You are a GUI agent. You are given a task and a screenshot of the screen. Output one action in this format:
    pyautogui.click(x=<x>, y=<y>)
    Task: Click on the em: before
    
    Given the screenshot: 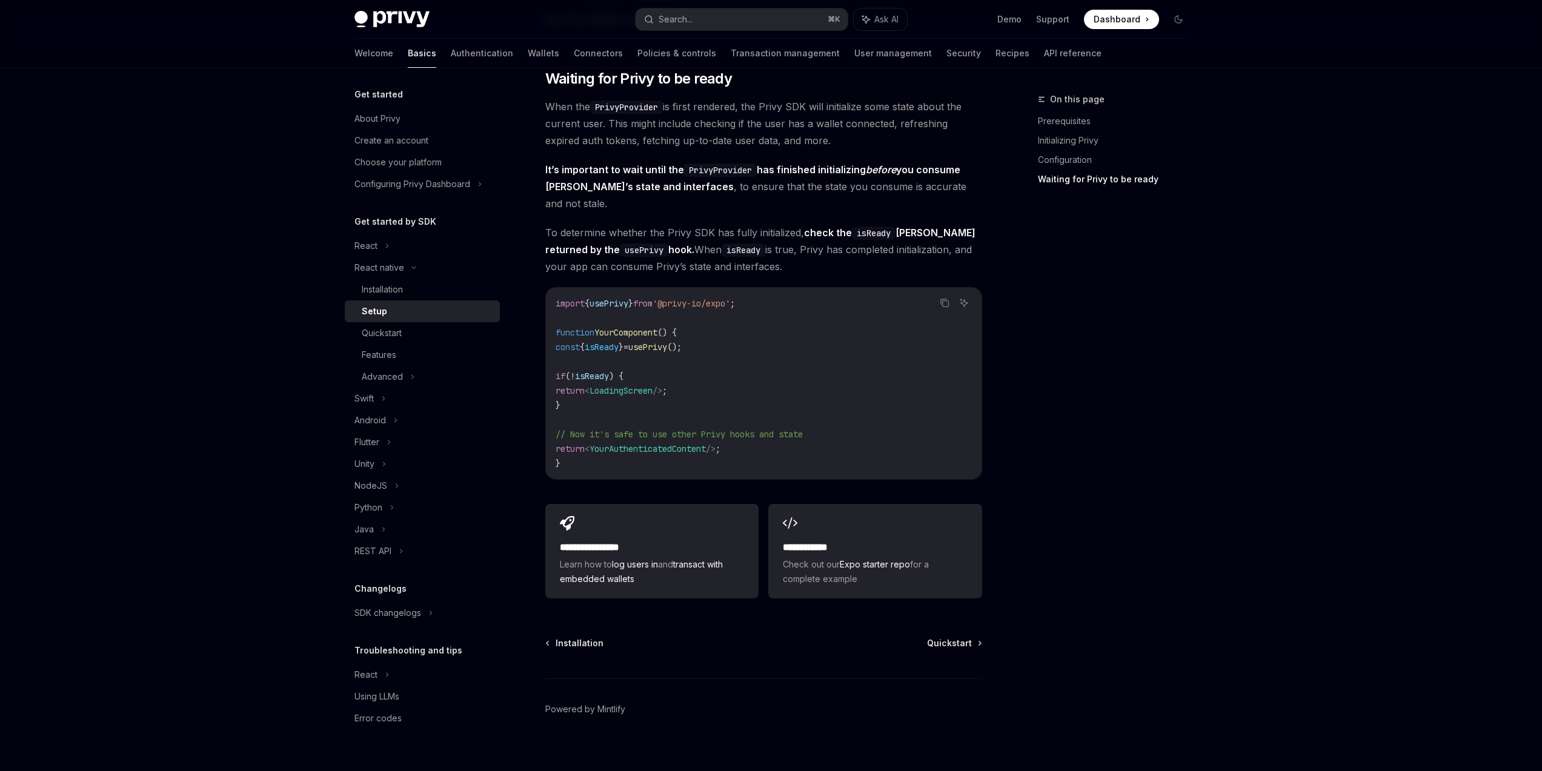 What is the action you would take?
    pyautogui.click(x=881, y=170)
    